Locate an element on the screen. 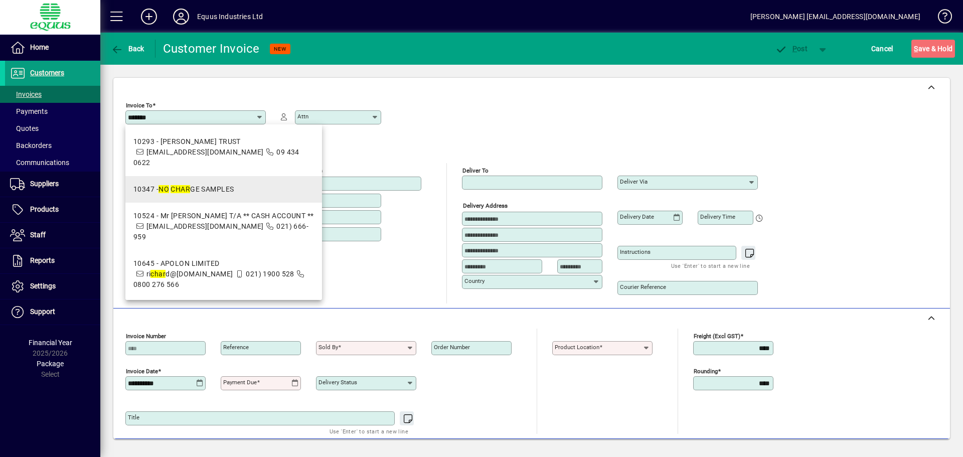 Image resolution: width=963 pixels, height=457 pixels. mat-label: Title is located at coordinates (133, 417).